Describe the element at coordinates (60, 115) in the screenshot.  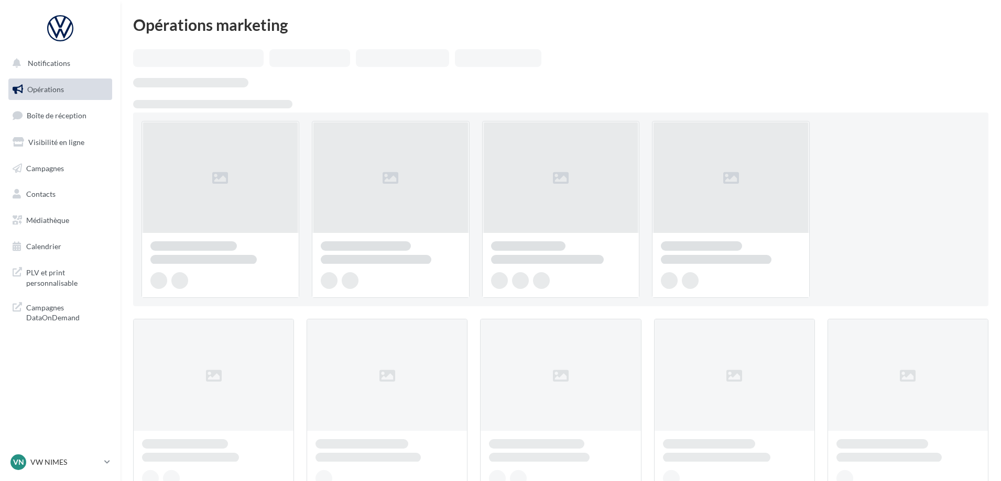
I see `a: Boîte de réception` at that location.